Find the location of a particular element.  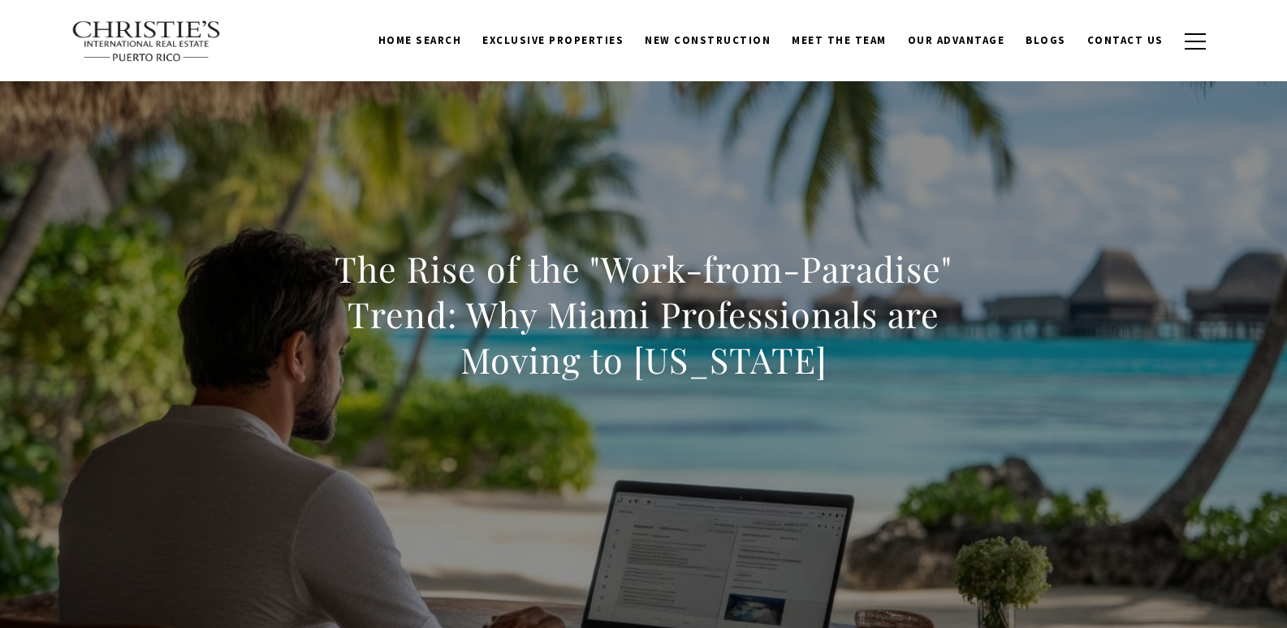

span: Our Advantage is located at coordinates (956, 40).